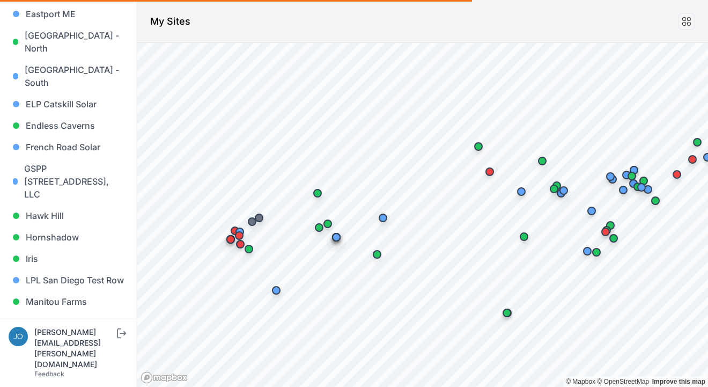  What do you see at coordinates (68, 125) in the screenshot?
I see `a: Endless Caverns` at bounding box center [68, 125].